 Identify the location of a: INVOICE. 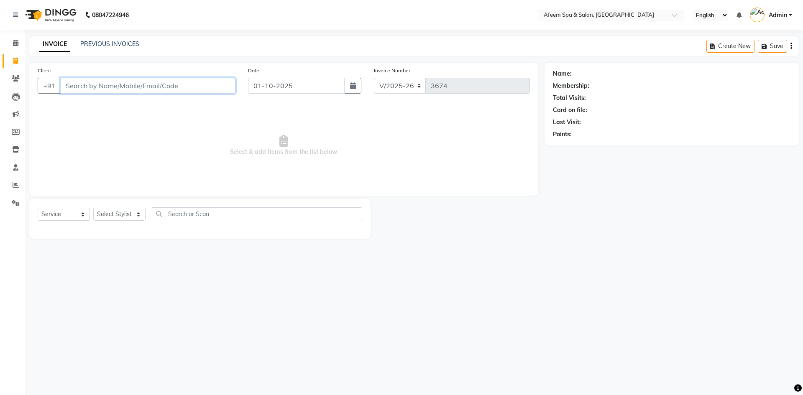
(55, 44).